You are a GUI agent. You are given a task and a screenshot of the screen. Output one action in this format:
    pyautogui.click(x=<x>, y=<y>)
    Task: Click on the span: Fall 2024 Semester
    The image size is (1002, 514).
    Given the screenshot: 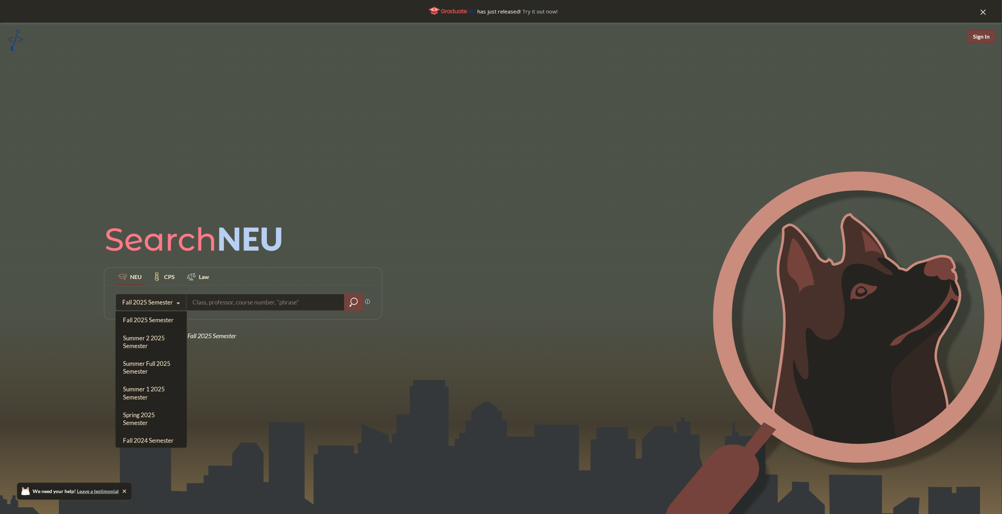 What is the action you would take?
    pyautogui.click(x=148, y=441)
    